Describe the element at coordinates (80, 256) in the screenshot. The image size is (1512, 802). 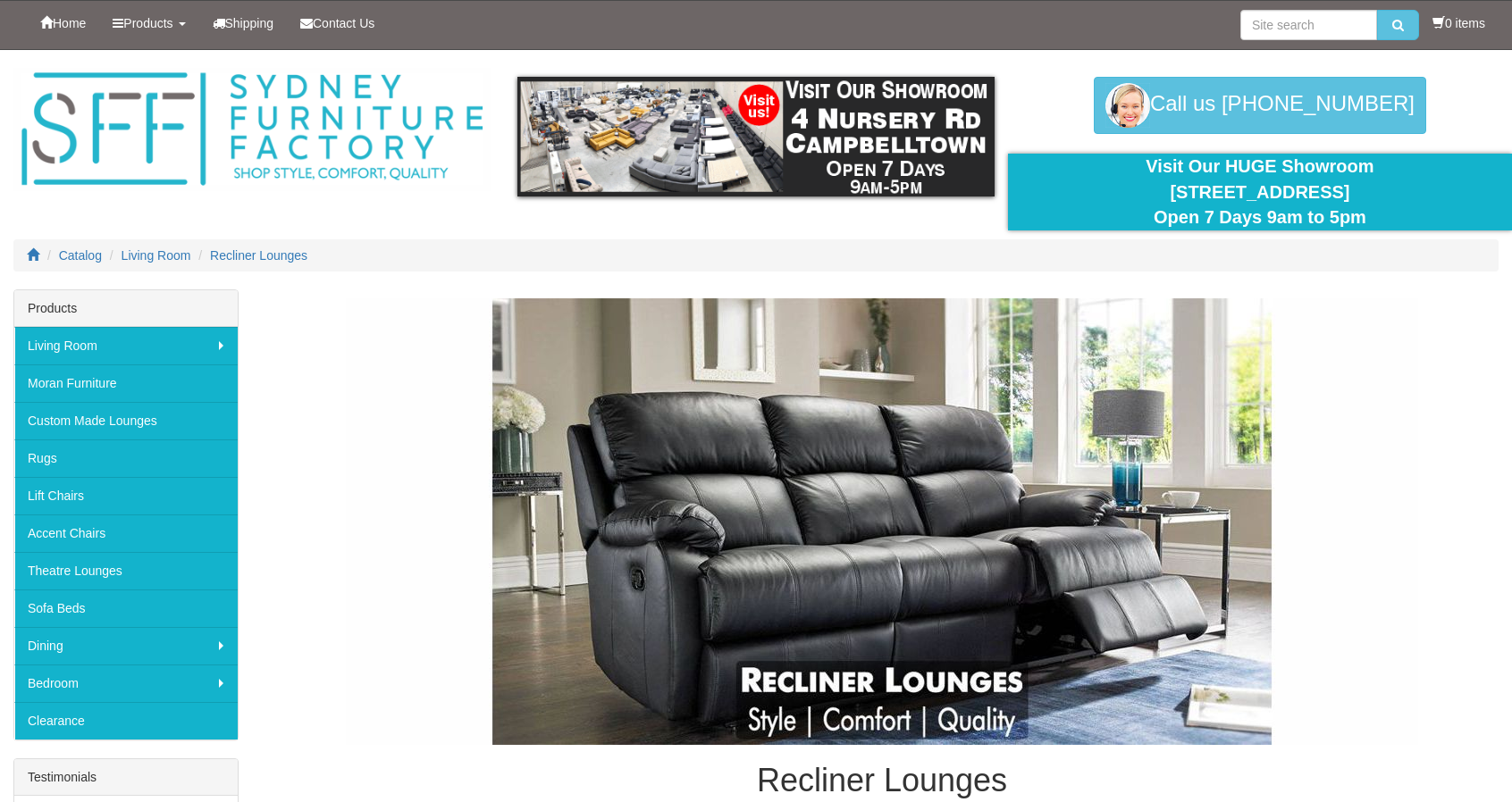
I see `span: Catalog` at that location.